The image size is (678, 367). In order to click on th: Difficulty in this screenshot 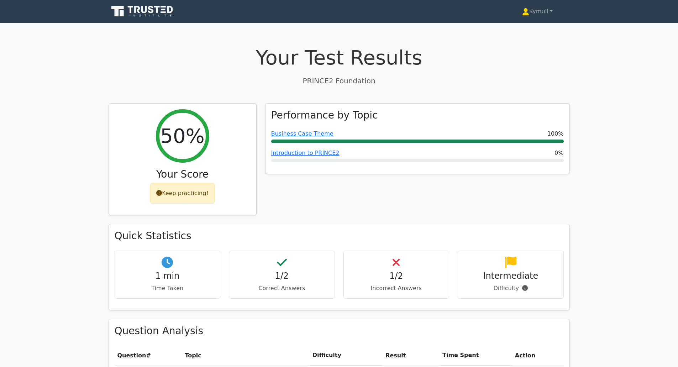, I will do `click(346, 355)`.